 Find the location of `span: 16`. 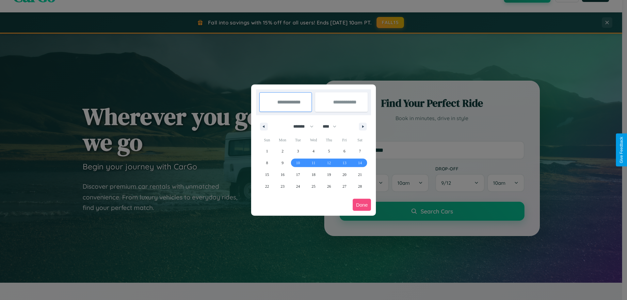

span: 16 is located at coordinates (282, 175).